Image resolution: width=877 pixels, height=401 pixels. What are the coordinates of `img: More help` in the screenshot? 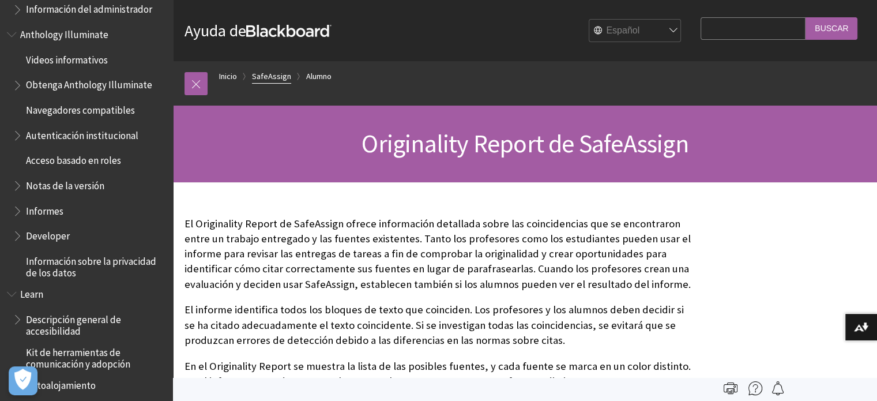 It's located at (755, 388).